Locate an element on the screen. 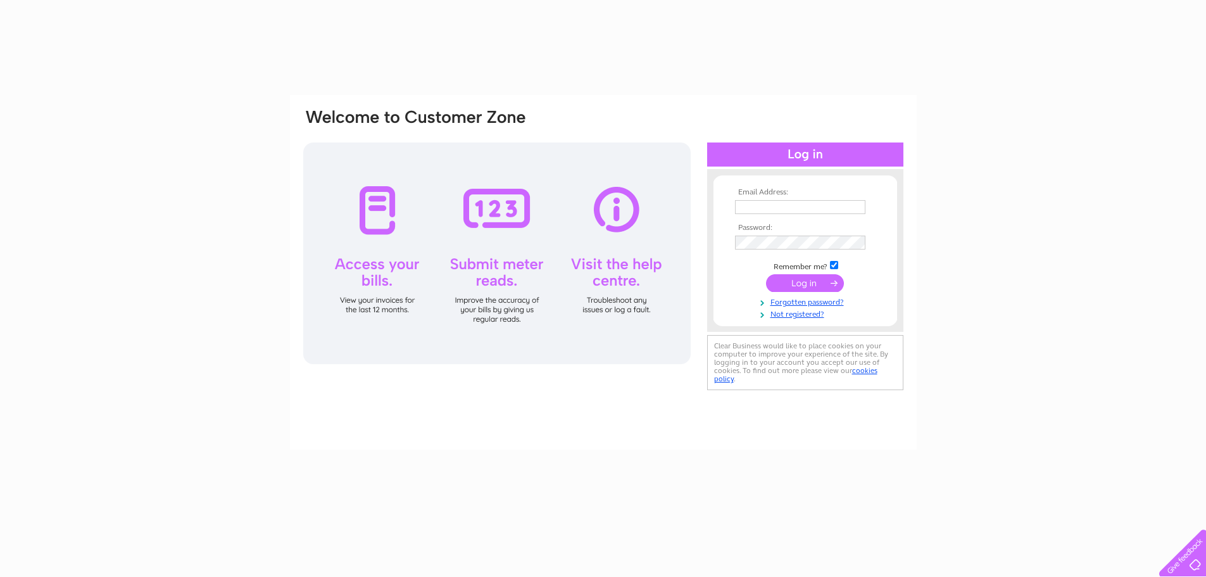 The width and height of the screenshot is (1206, 577). input: Submit is located at coordinates (805, 283).